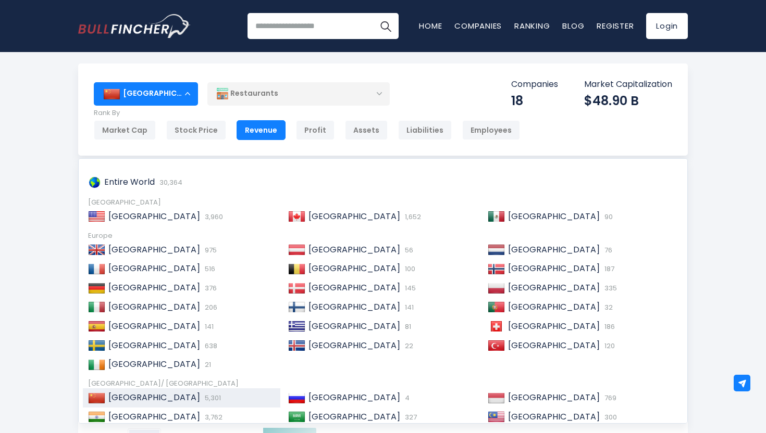  Describe the element at coordinates (532, 26) in the screenshot. I see `a: Ranking` at that location.